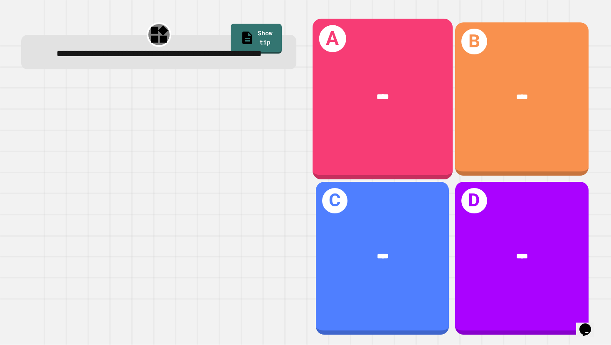 Image resolution: width=611 pixels, height=345 pixels. What do you see at coordinates (332, 39) in the screenshot?
I see `h1: A` at bounding box center [332, 39].